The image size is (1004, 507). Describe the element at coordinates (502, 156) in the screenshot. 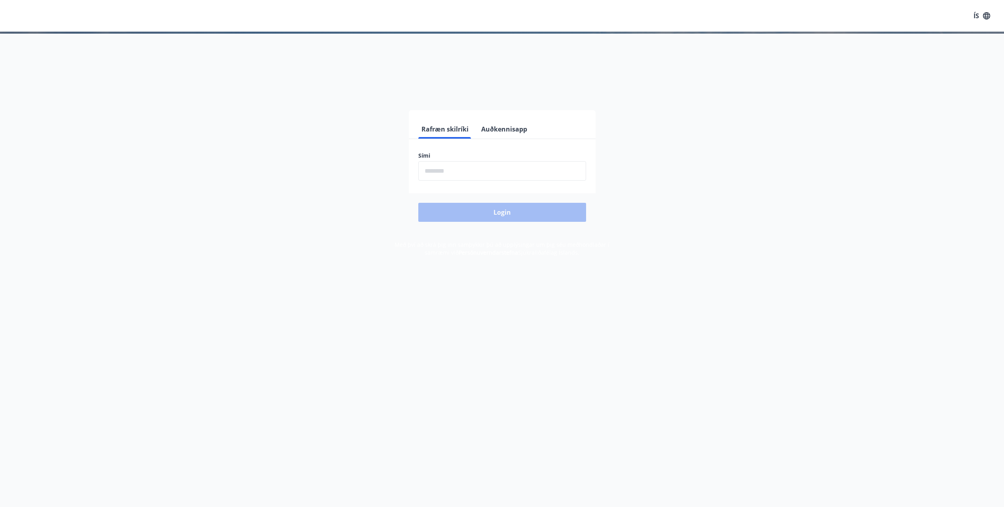

I see `label: Sími` at that location.